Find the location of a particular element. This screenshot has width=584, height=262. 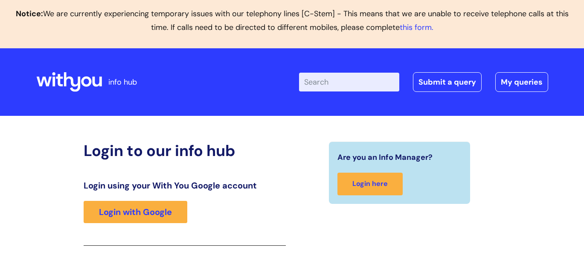

a: Login with Google is located at coordinates (135, 212).